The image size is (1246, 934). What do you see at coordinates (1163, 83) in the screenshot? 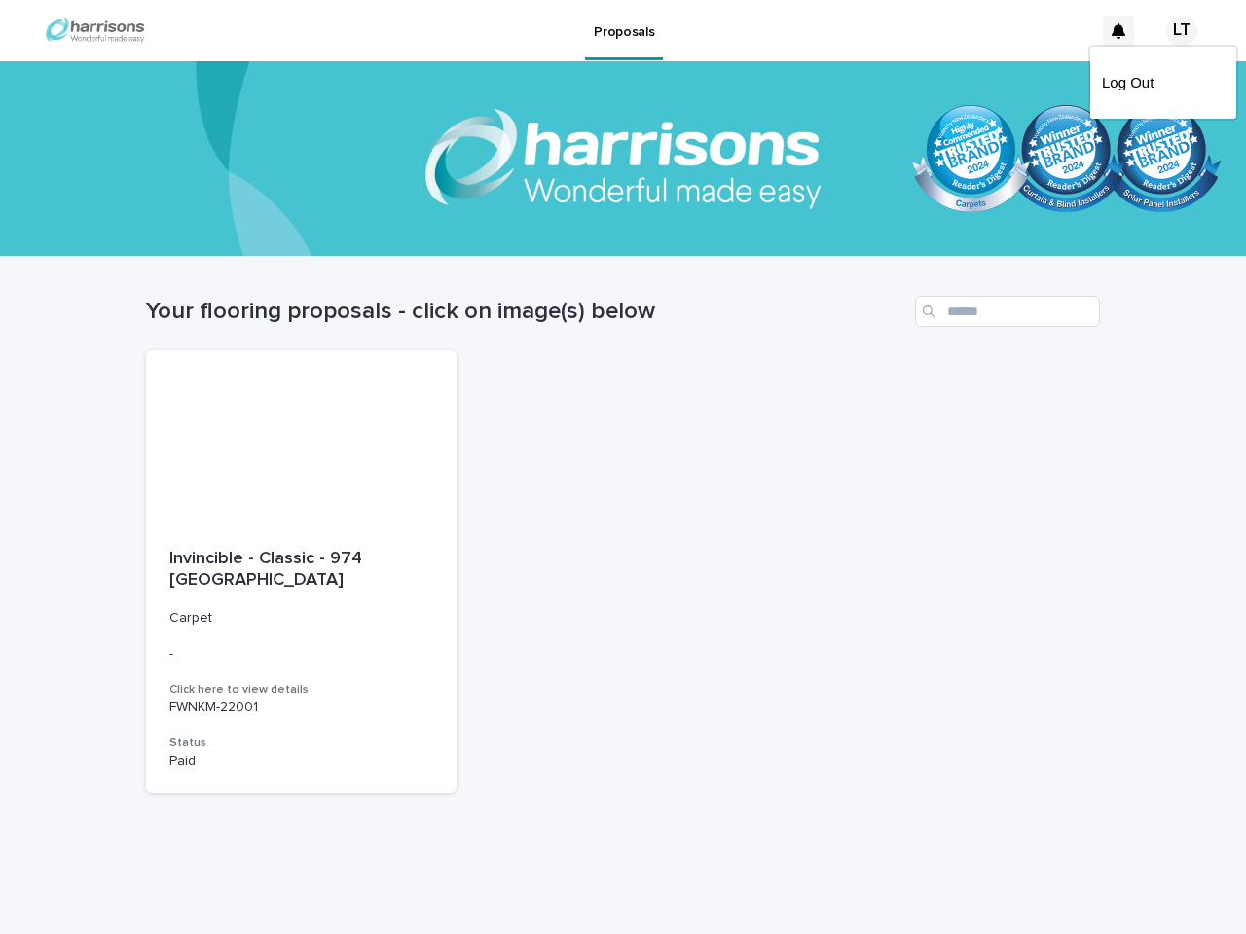
I see `p: Log Out` at bounding box center [1163, 83].